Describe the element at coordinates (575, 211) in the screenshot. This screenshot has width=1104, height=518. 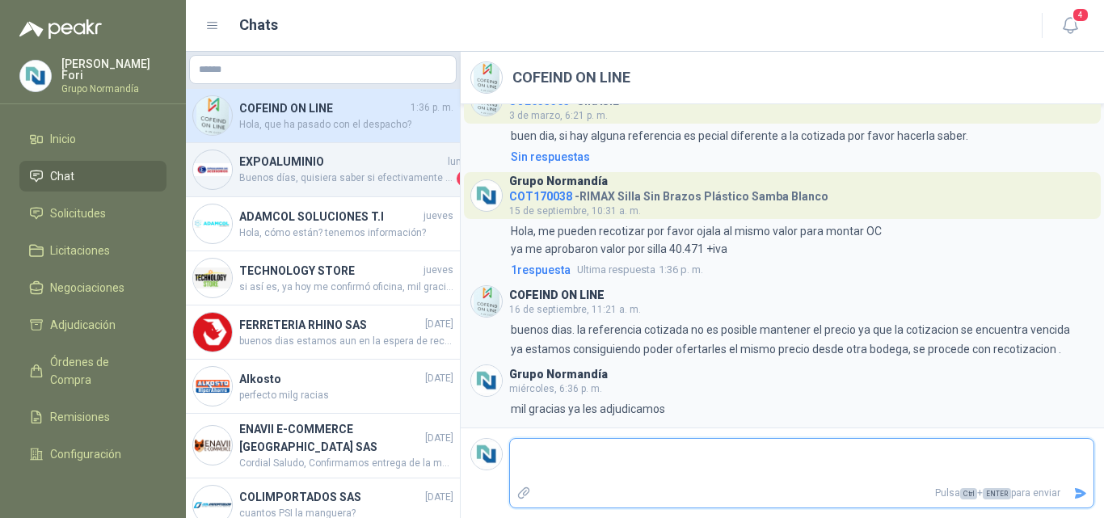
I see `span: 15 de septiembre, 10:31 a. m.` at that location.